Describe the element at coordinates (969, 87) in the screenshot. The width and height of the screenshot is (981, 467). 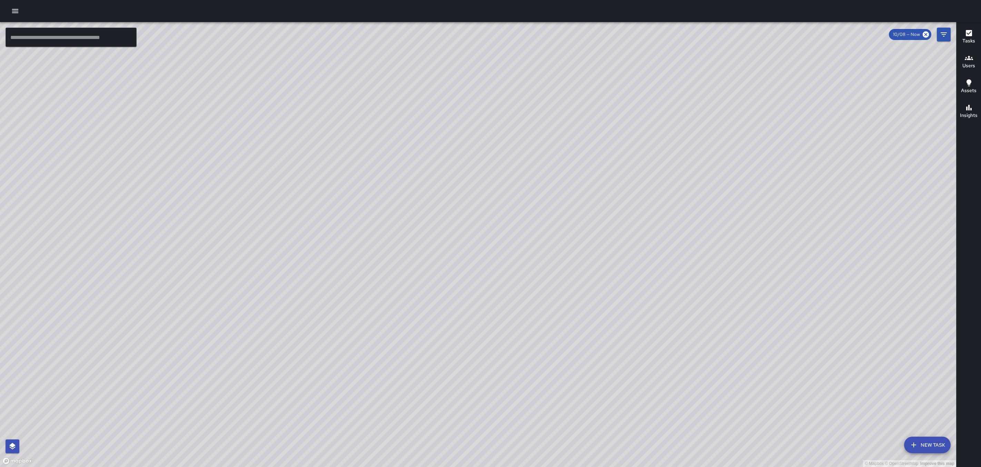
I see `button: Assets` at that location.